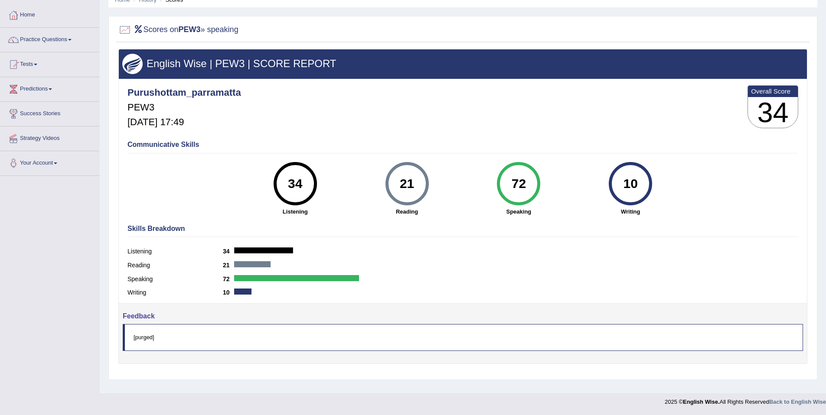  I want to click on a: Tests, so click(50, 63).